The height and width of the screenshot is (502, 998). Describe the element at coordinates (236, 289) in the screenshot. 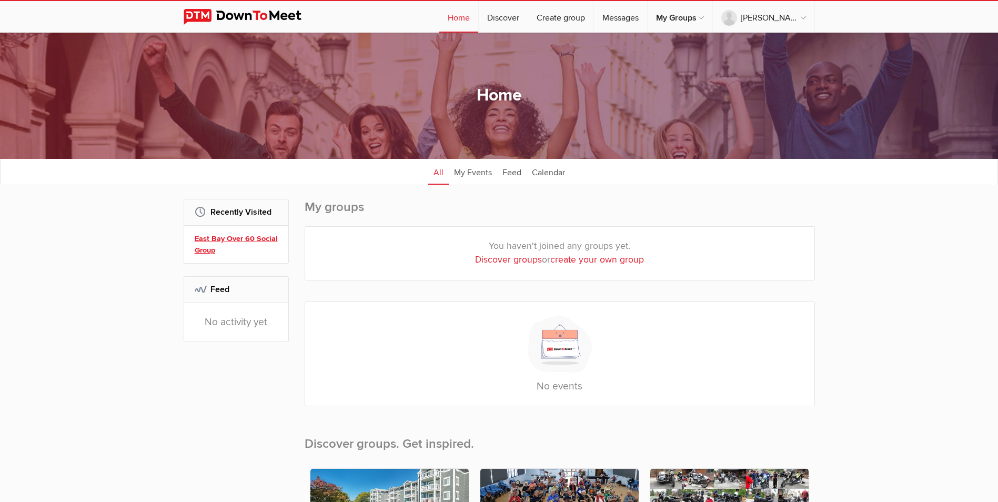

I see `h2: Feed` at that location.